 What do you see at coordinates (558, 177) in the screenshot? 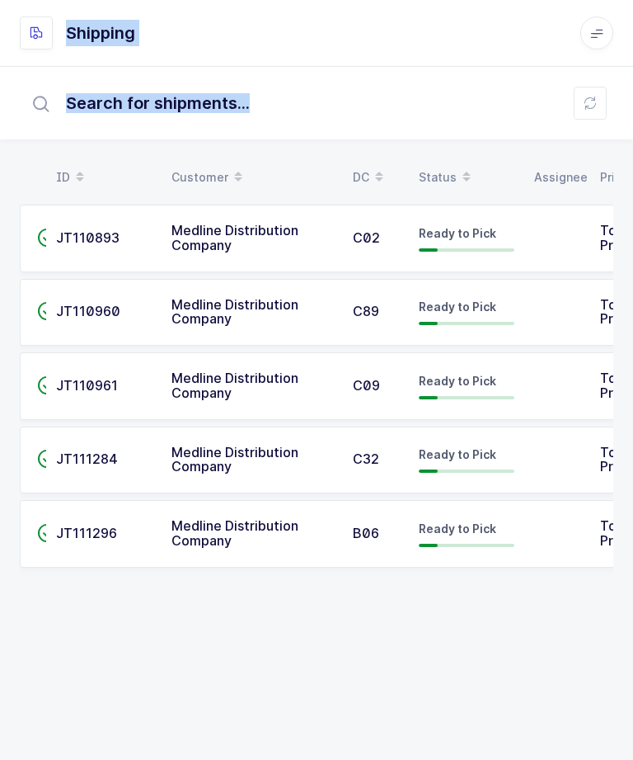
I see `div: Assignee` at bounding box center [558, 177].